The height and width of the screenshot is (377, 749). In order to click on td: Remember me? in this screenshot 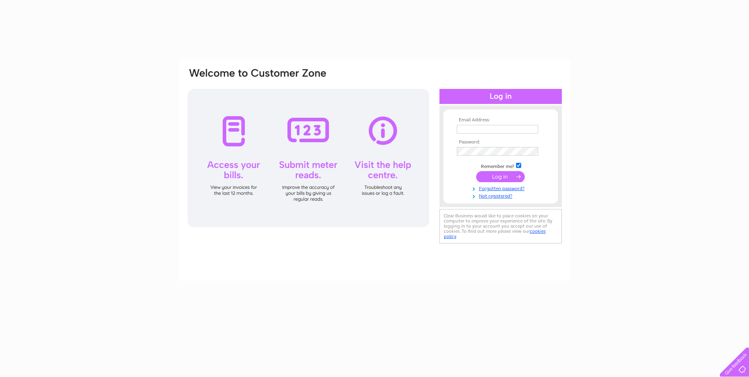, I will do `click(501, 165)`.